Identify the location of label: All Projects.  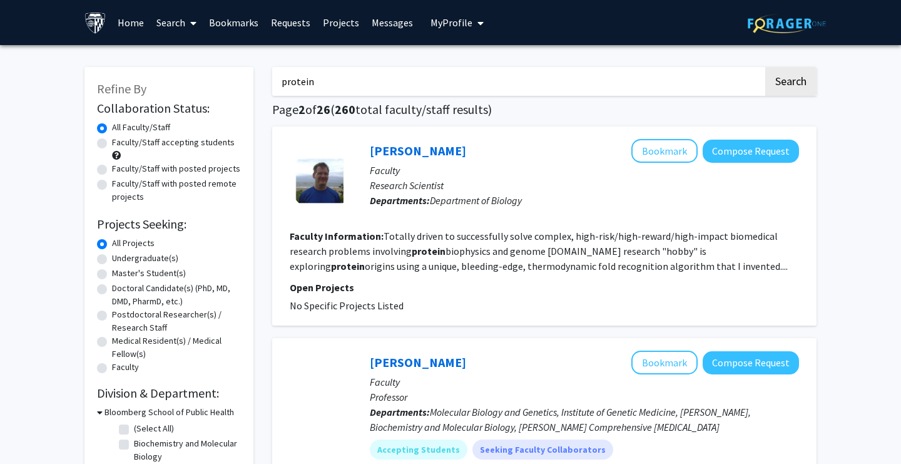
(133, 243).